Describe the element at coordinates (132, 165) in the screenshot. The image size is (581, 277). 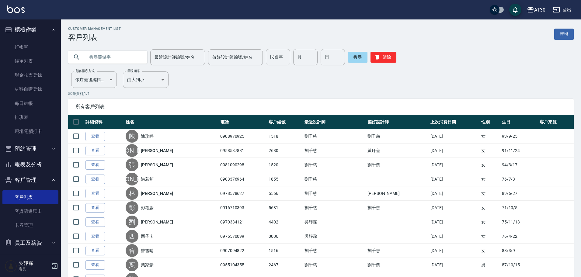
I see `div: 張` at that location.